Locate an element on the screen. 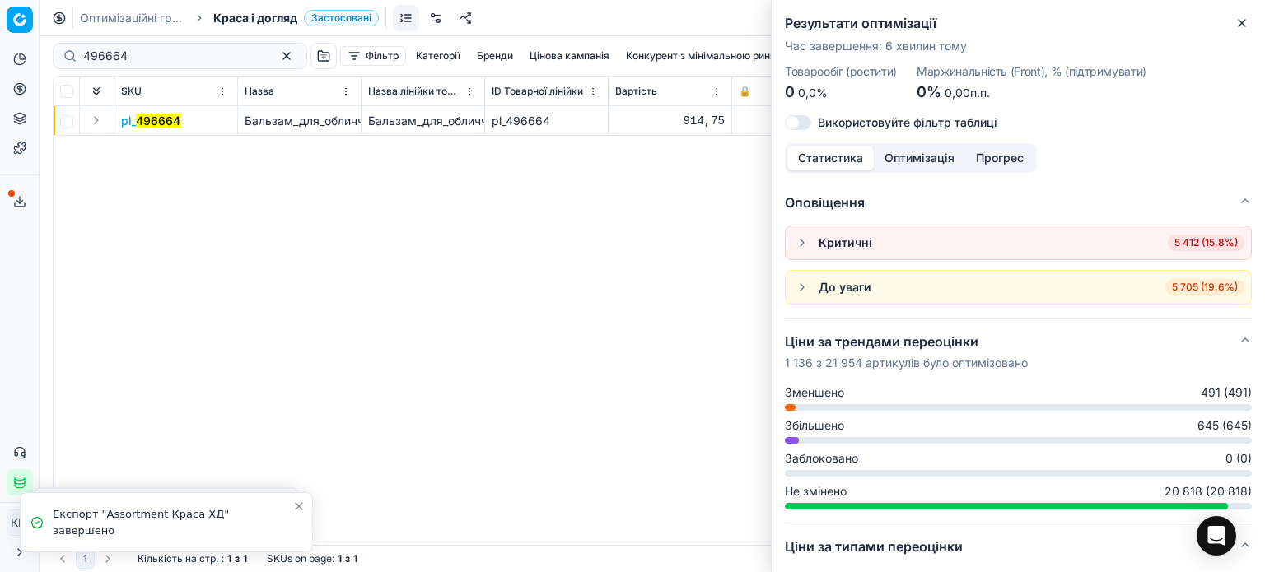 This screenshot has height=572, width=1265. div: Експорт "Assortment Краса ХД" завершено is located at coordinates (172, 522).